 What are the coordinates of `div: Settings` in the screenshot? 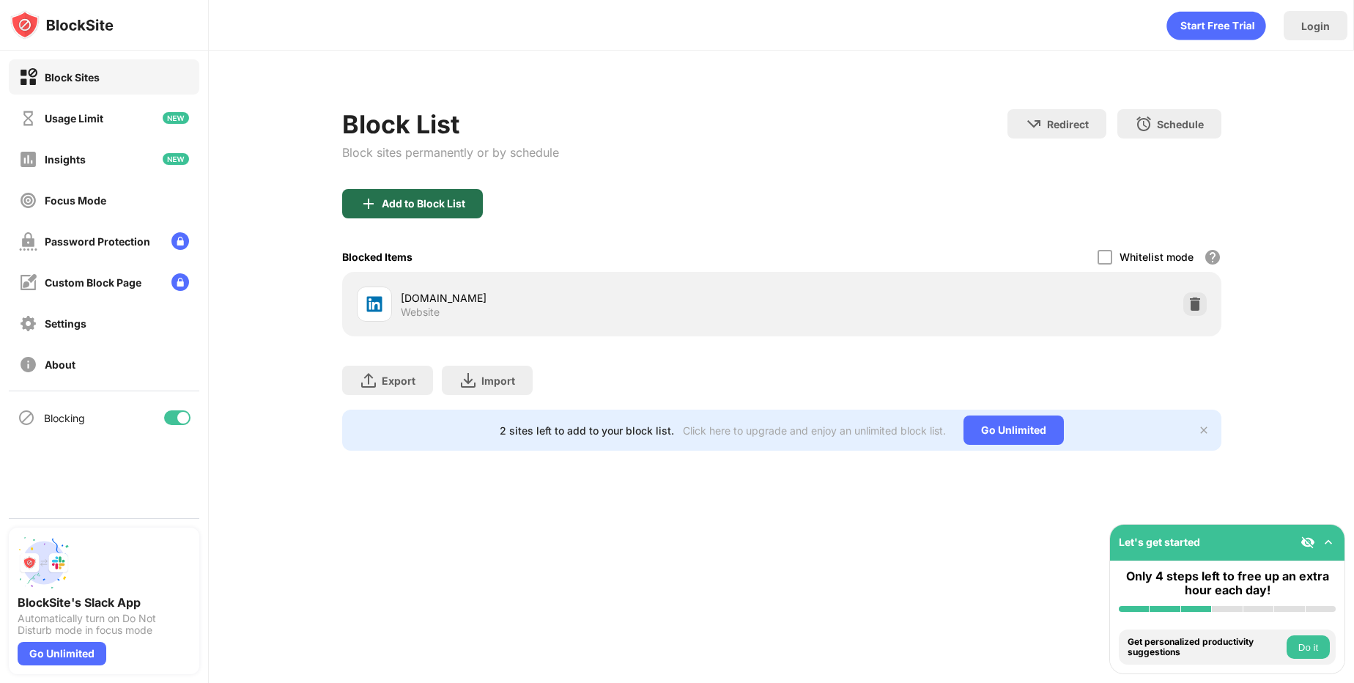 It's located at (65, 323).